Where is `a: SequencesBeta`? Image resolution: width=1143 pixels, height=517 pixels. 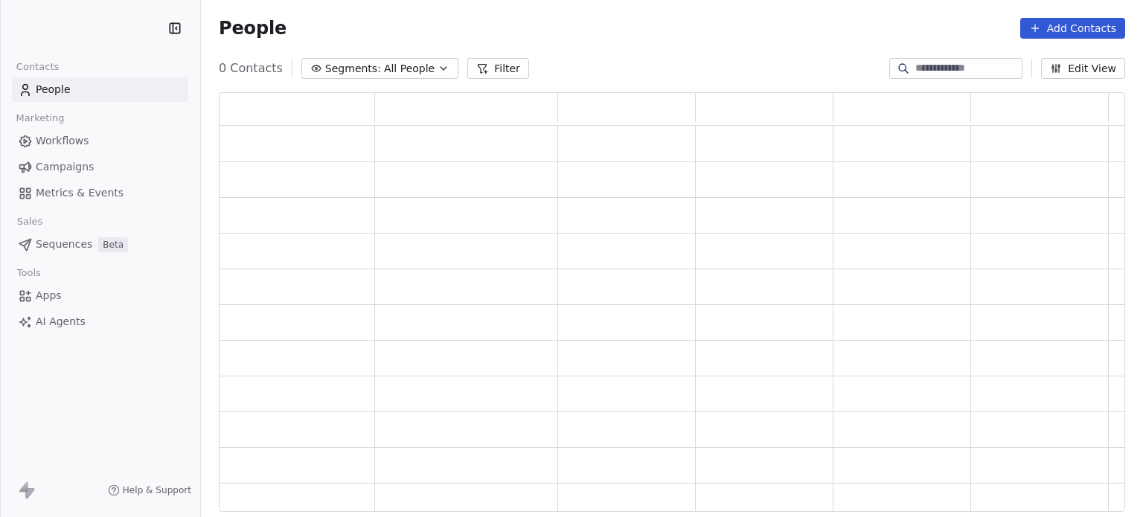
a: SequencesBeta is located at coordinates (100, 244).